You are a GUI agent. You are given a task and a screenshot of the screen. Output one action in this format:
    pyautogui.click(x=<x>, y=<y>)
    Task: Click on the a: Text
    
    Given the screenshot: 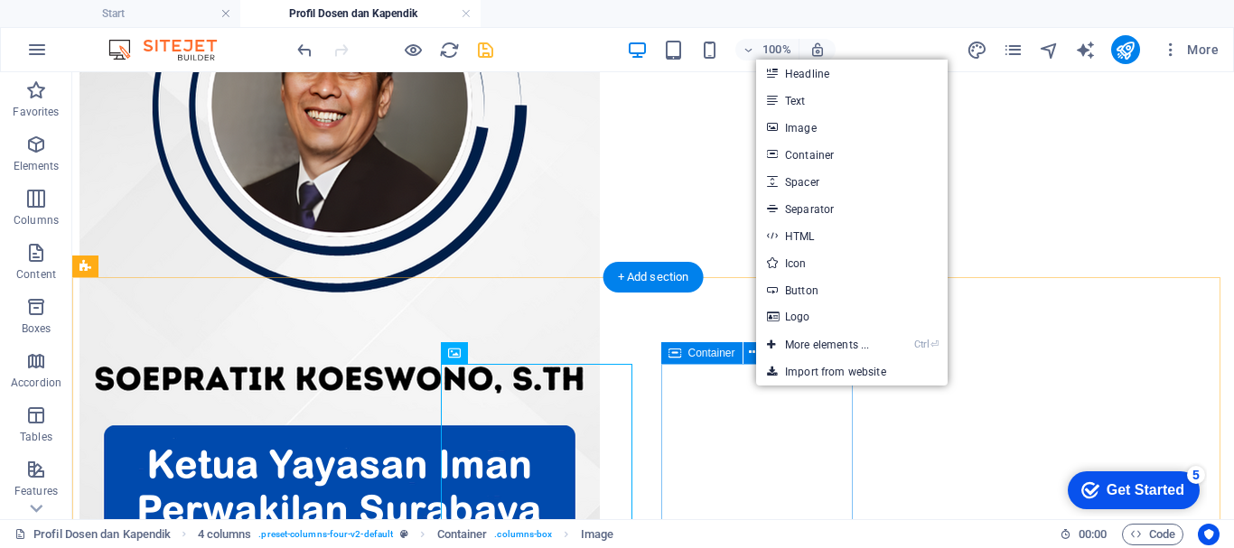 What is the action you would take?
    pyautogui.click(x=852, y=100)
    